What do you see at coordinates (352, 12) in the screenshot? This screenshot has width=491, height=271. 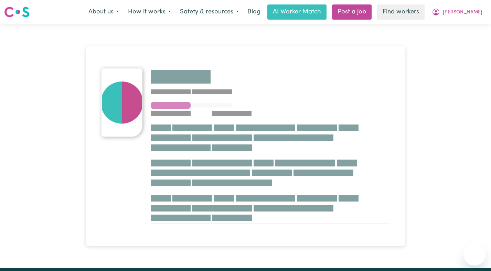 I see `a: Post a job` at bounding box center [352, 12].